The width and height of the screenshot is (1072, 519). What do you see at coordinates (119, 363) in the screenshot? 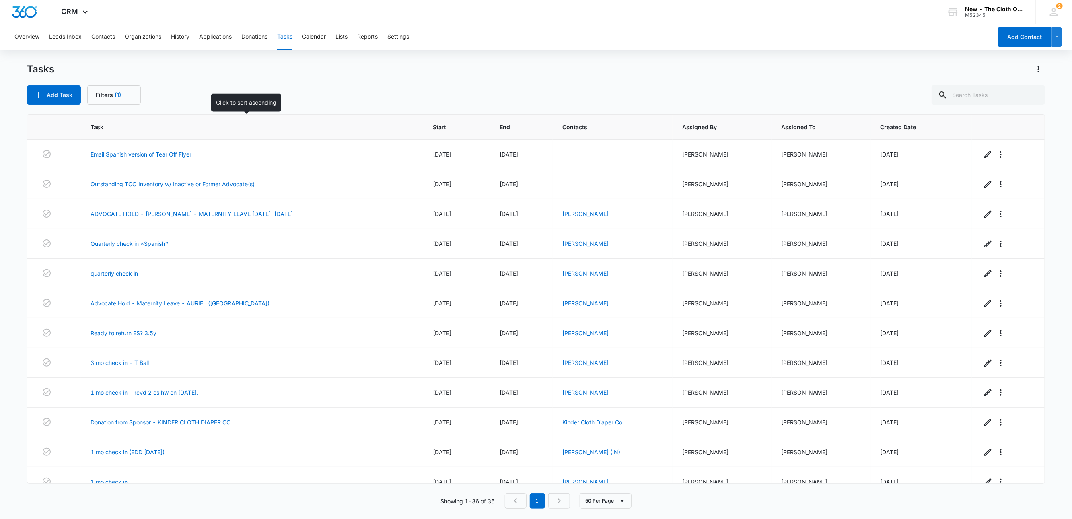
I see `a: 3 mo check in - T Ball` at bounding box center [119, 363].